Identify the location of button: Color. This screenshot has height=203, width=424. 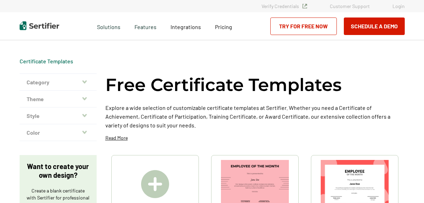
(58, 133).